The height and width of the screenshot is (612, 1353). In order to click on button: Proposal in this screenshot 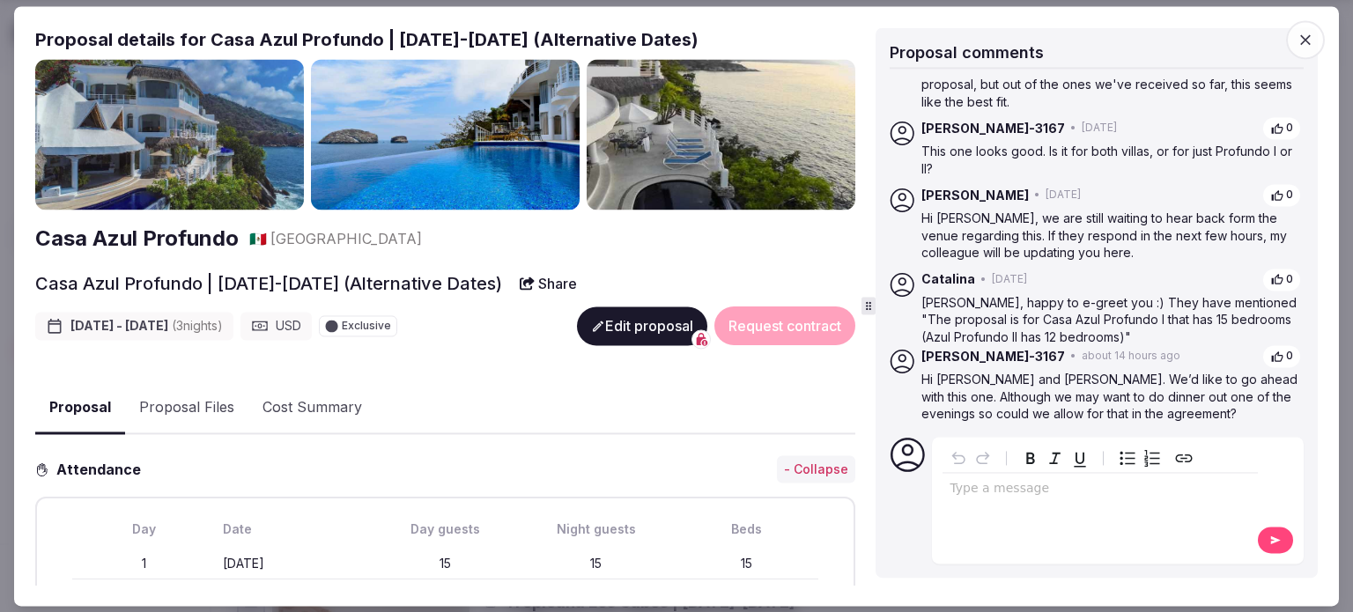, I will do `click(80, 408)`.